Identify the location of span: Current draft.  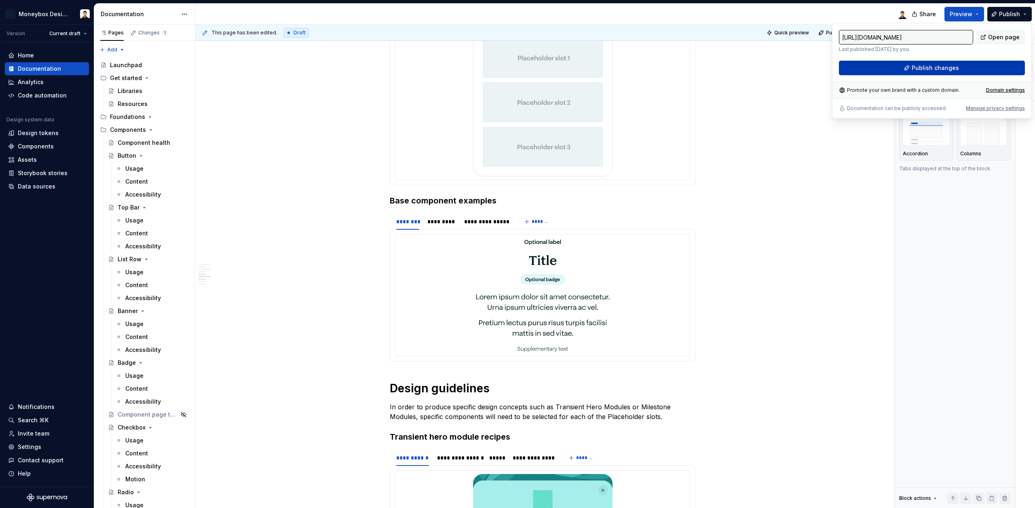
(65, 34).